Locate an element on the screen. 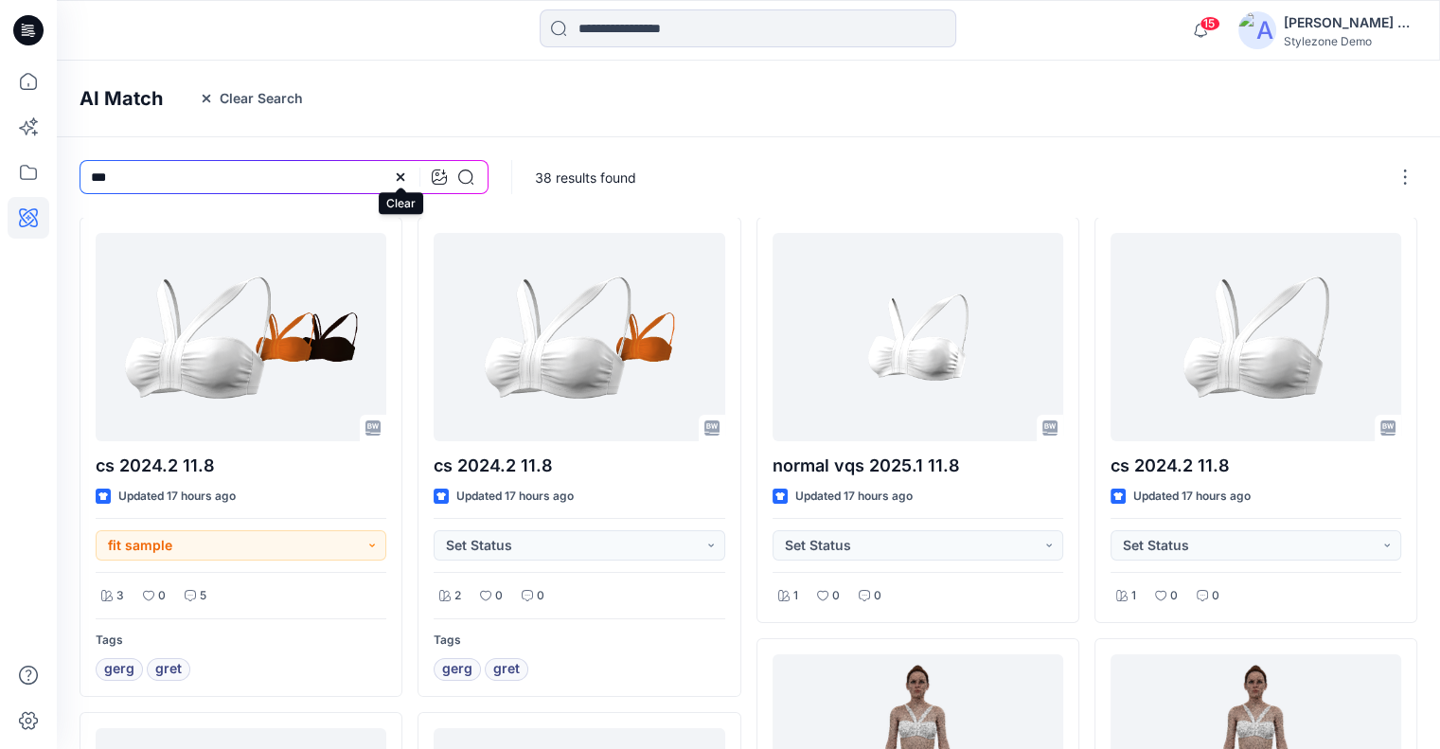 The image size is (1440, 749). button: Clear Search is located at coordinates (251, 98).